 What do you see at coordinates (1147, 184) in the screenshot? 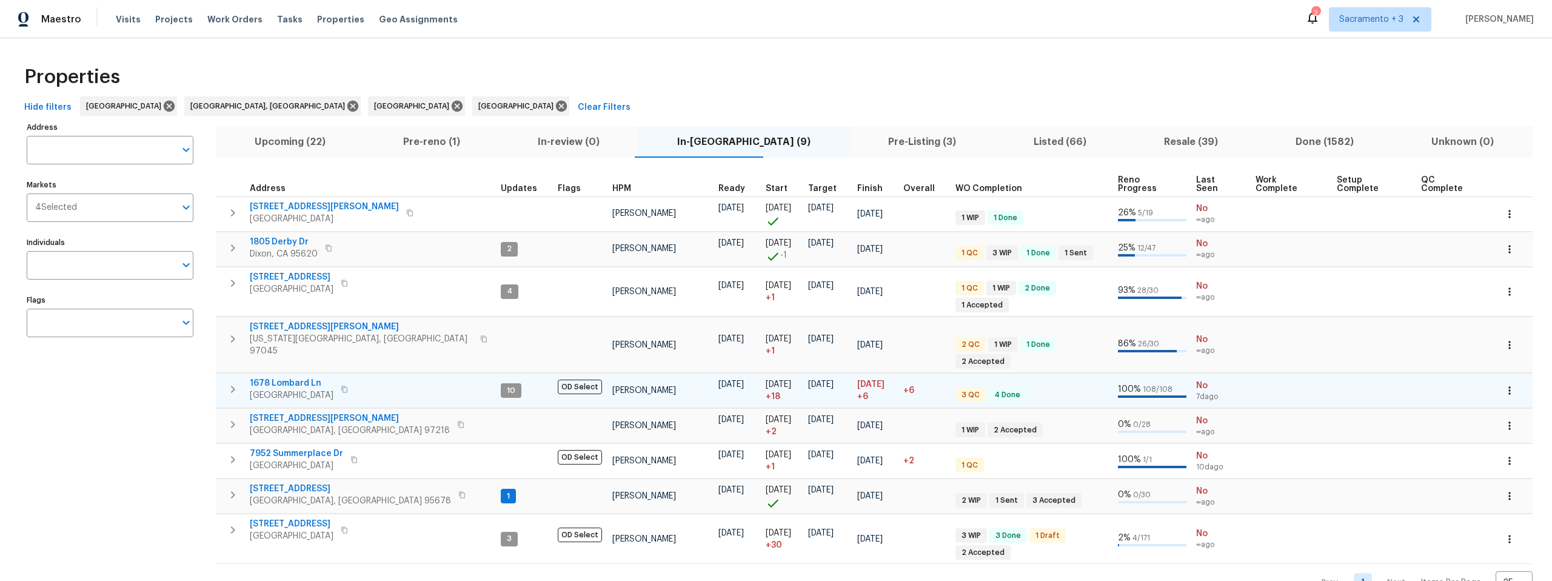
I see `span: Reno Progress` at bounding box center [1147, 184].